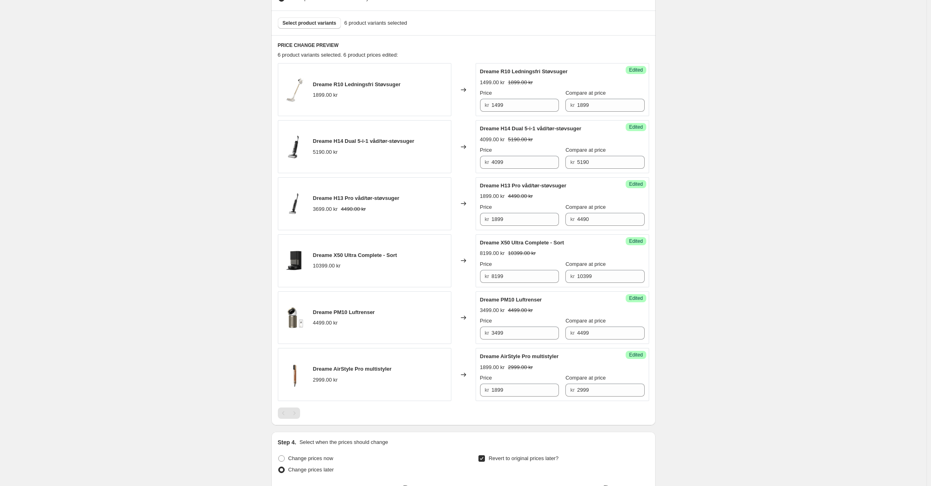 This screenshot has width=931, height=486. What do you see at coordinates (287, 442) in the screenshot?
I see `h2: Step 4.` at bounding box center [287, 442].